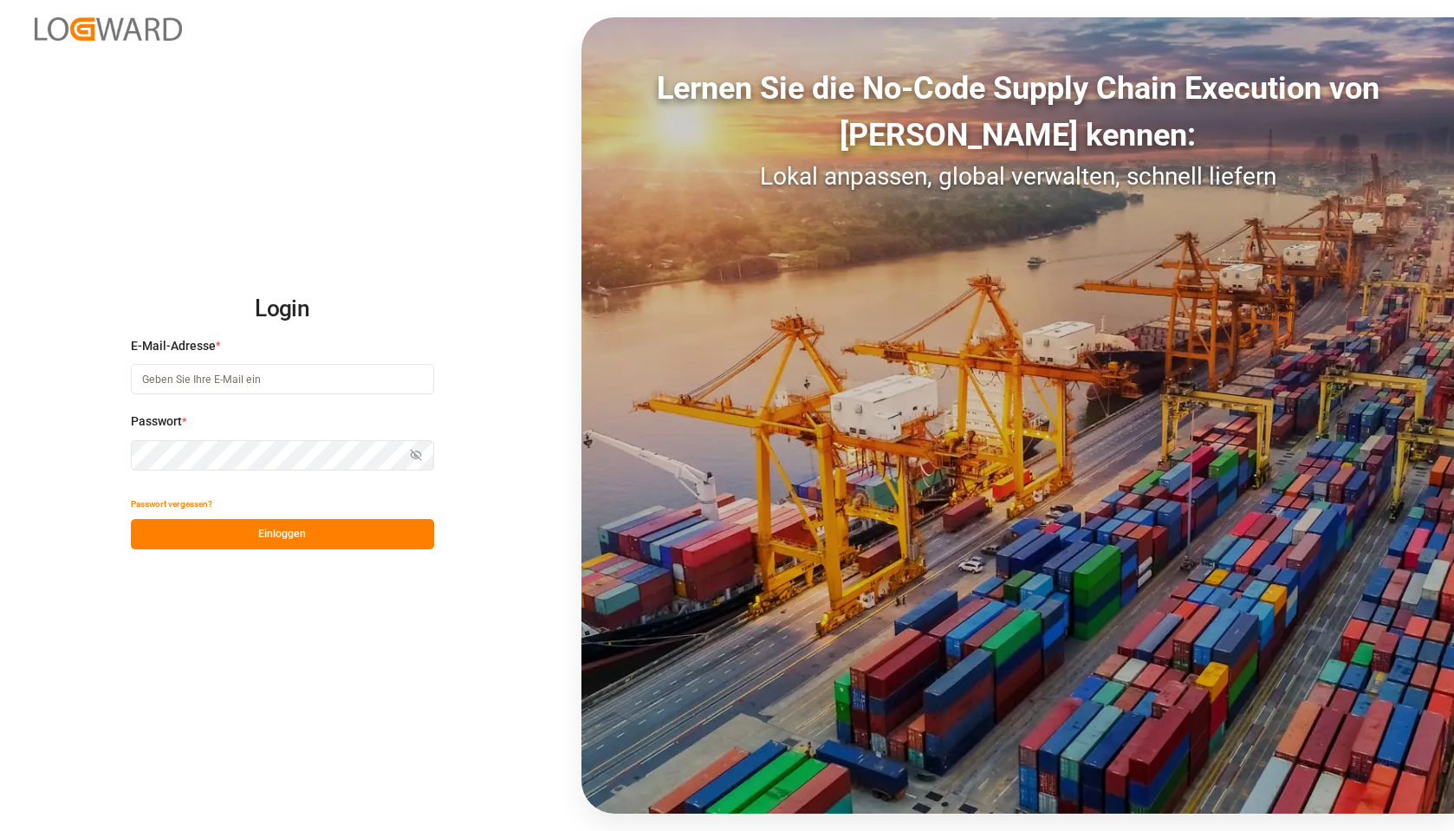 The image size is (1454, 831). What do you see at coordinates (283, 534) in the screenshot?
I see `button: Einloggen` at bounding box center [283, 534].